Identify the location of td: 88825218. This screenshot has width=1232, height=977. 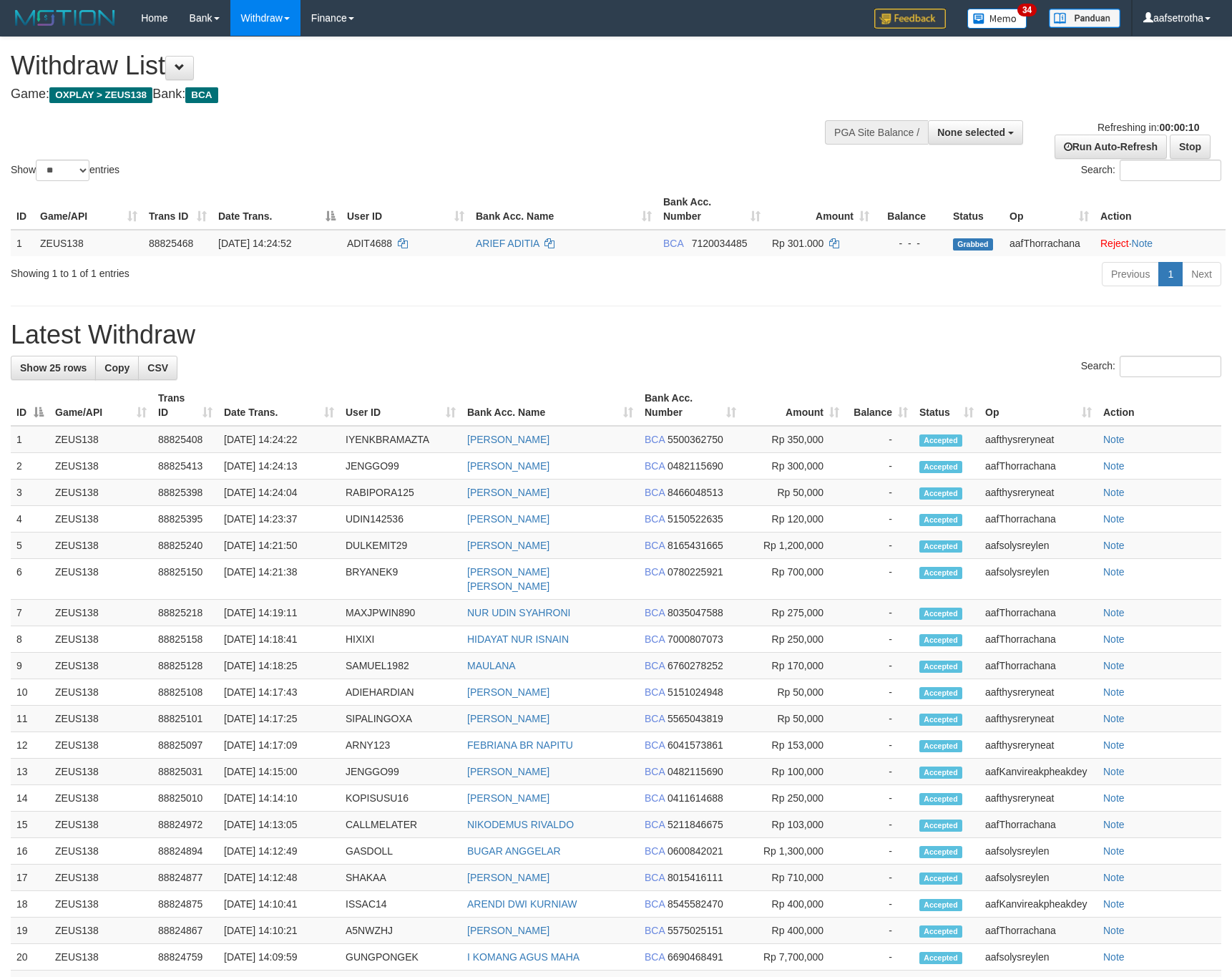
(185, 612).